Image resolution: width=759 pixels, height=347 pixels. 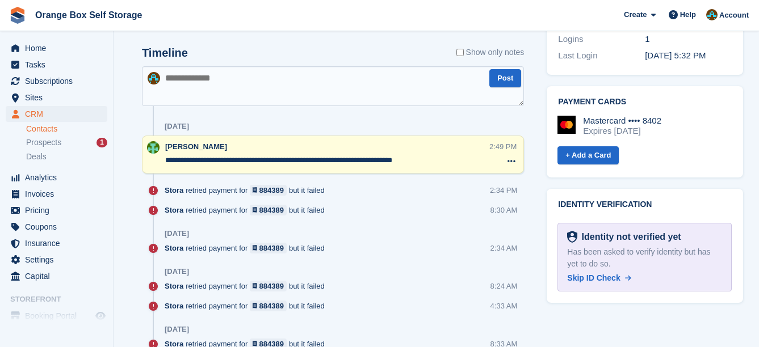 What do you see at coordinates (504, 248) in the screenshot?
I see `div: 2:34 AM` at bounding box center [504, 248].